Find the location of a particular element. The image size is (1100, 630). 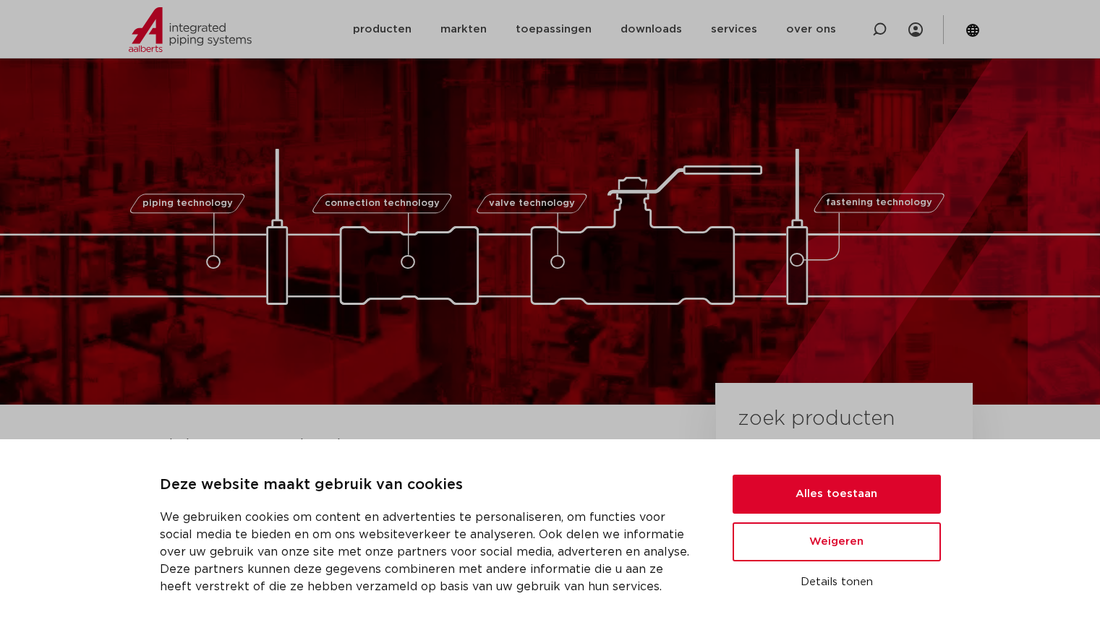

button: Alles toestaan is located at coordinates (836, 494).